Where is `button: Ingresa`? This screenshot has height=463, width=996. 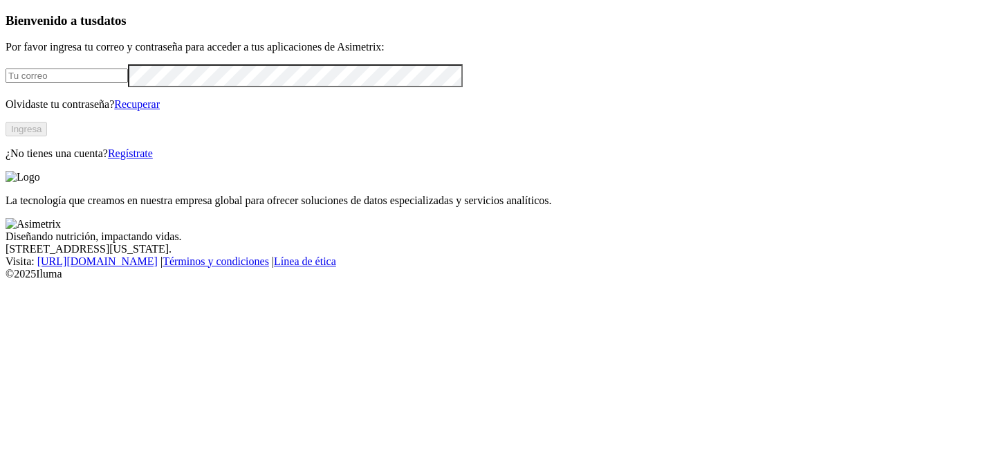
button: Ingresa is located at coordinates (26, 129).